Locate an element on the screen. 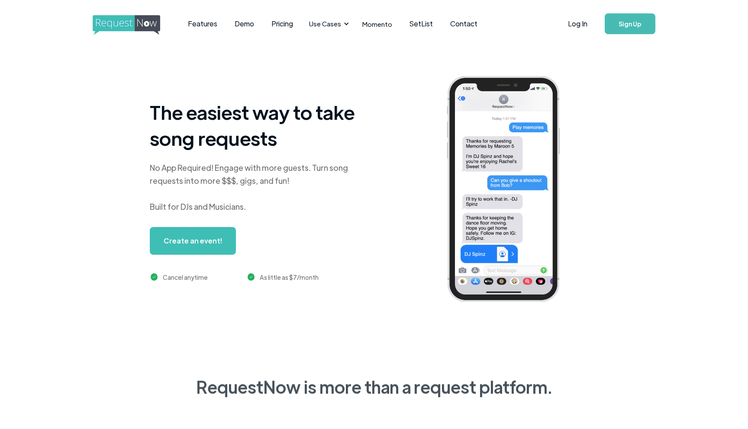 This screenshot has width=748, height=429. a: SetList is located at coordinates (421, 24).